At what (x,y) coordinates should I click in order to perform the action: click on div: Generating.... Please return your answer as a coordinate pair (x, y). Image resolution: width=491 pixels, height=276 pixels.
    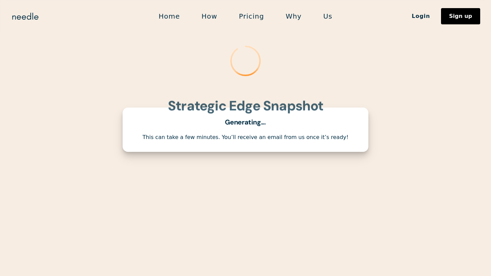
    Looking at the image, I should click on (246, 122).